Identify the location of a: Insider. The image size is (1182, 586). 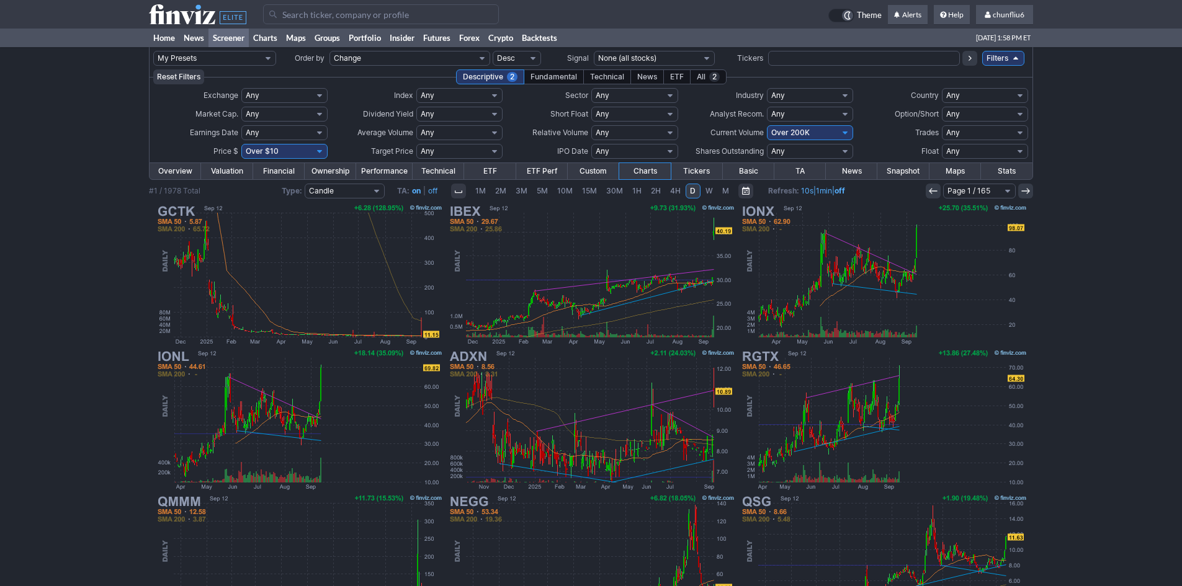
(402, 38).